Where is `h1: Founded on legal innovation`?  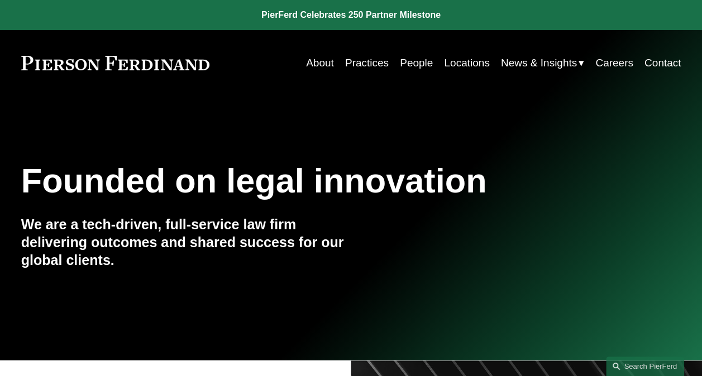
h1: Founded on legal innovation is located at coordinates (296, 181).